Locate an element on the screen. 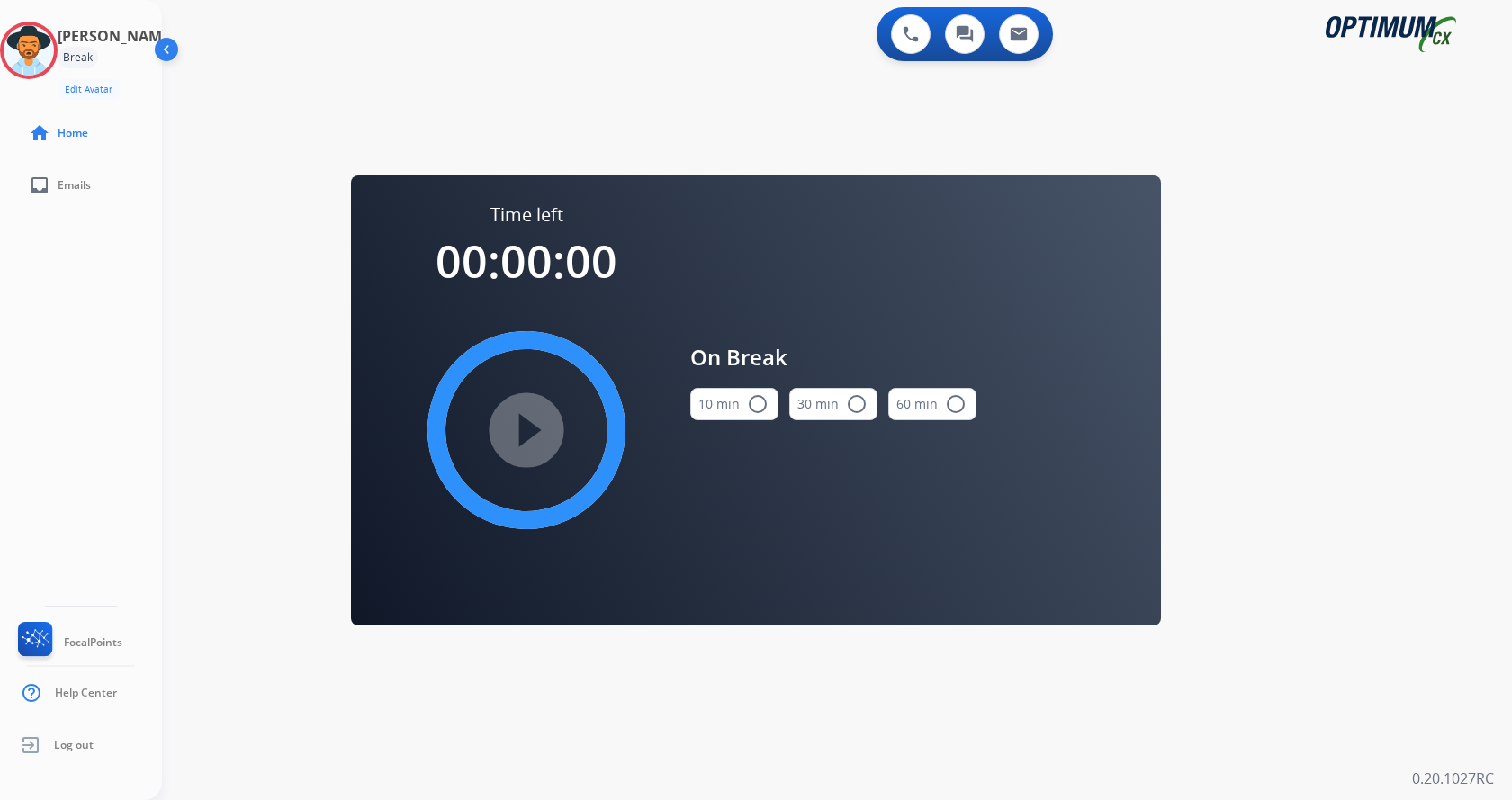  button: Edit Avatar is located at coordinates (89, 89).